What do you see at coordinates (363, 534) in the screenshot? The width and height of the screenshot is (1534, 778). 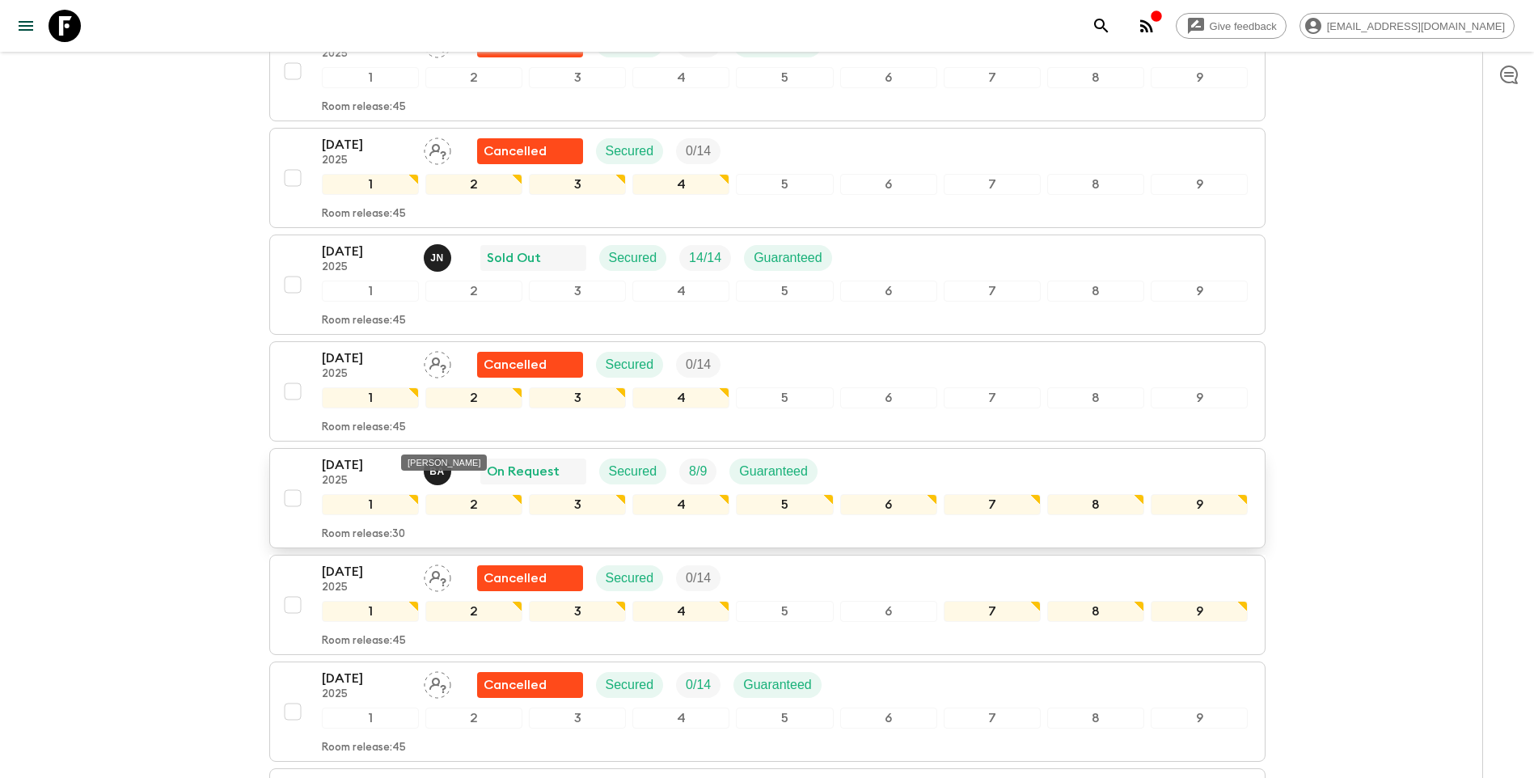 I see `p: Room release: 30` at bounding box center [363, 534].